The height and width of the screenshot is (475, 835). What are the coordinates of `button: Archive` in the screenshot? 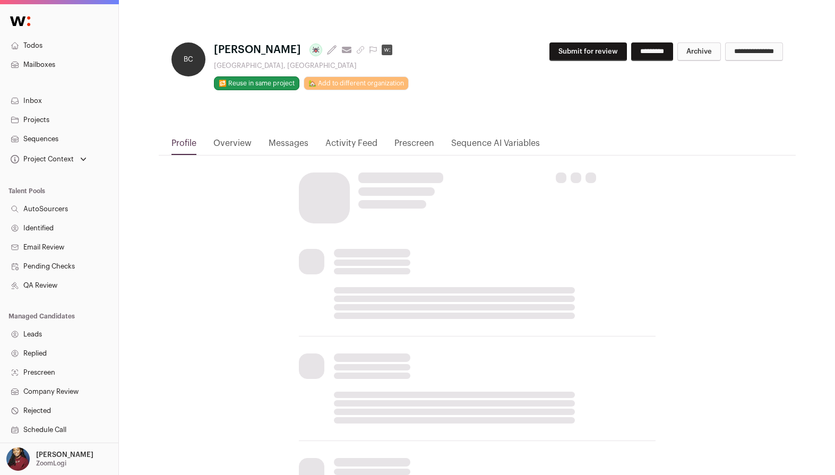 It's located at (699, 51).